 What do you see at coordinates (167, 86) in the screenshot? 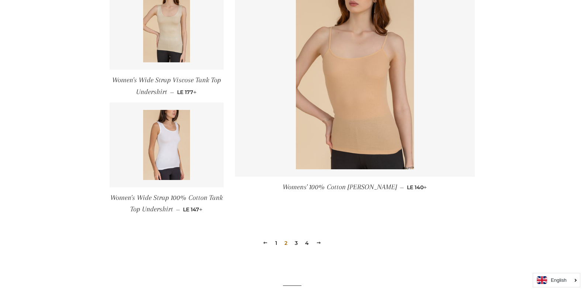
I see `a: Women's Wide Strap Viscose Tank Top Undershirt — LE 177` at bounding box center [167, 86].